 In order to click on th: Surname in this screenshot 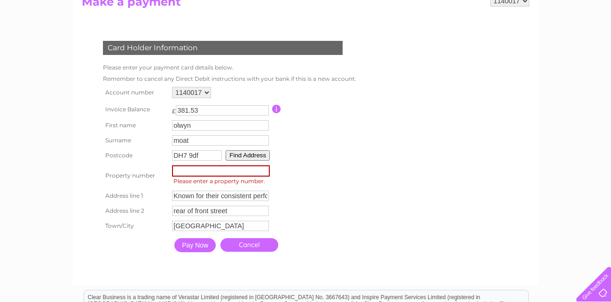, I will do `click(135, 141)`.